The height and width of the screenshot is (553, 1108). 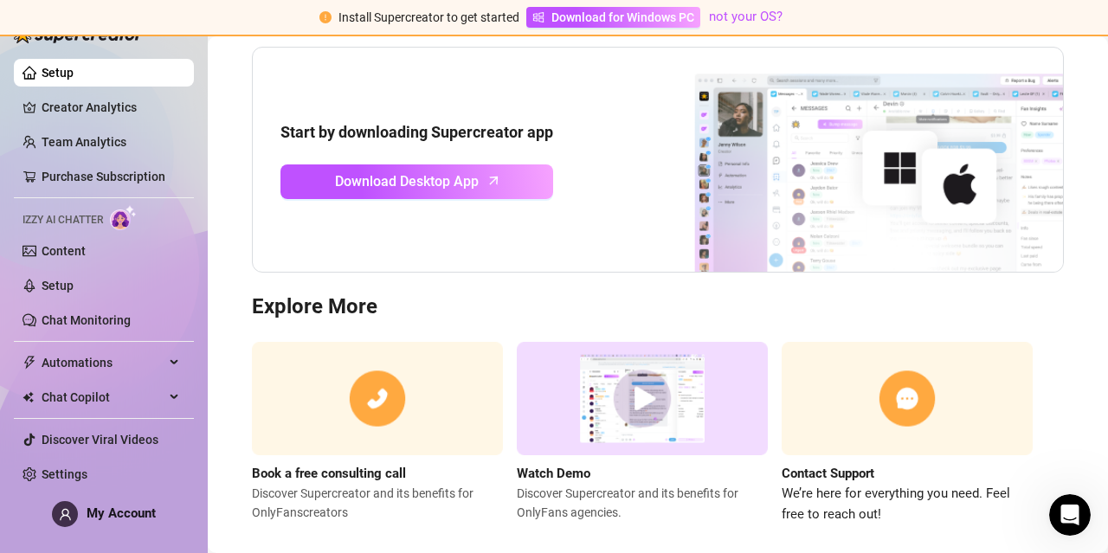 What do you see at coordinates (407, 181) in the screenshot?
I see `span: Download Desktop App` at bounding box center [407, 181].